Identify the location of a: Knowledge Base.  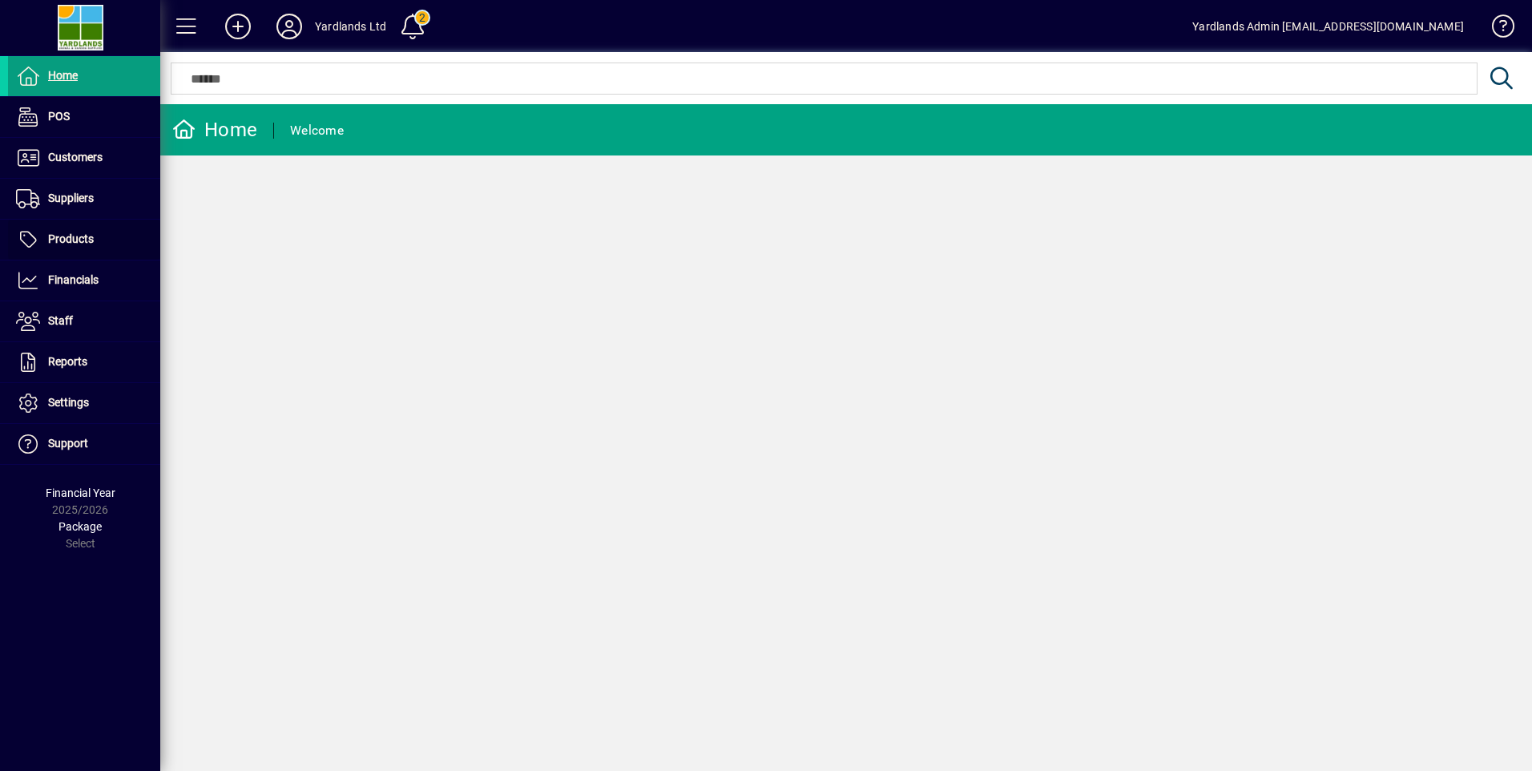
(1496, 29).